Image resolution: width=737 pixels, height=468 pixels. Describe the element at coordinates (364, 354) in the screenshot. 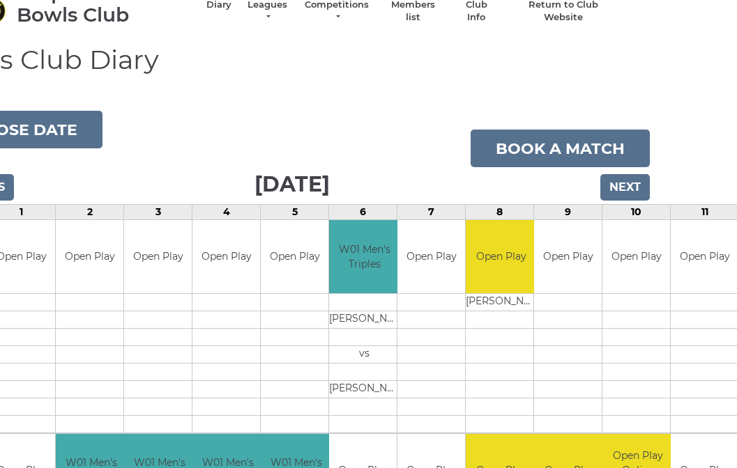

I see `td: vs` at that location.